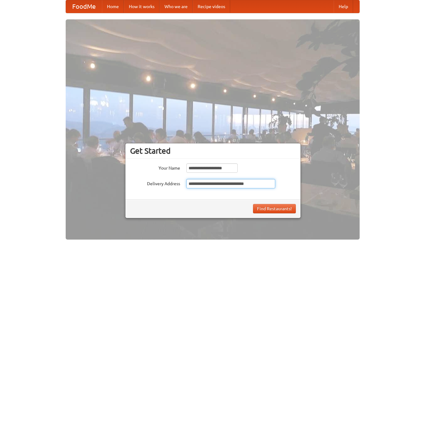 The image size is (425, 442). What do you see at coordinates (155, 183) in the screenshot?
I see `label: Delivery Address` at bounding box center [155, 183].